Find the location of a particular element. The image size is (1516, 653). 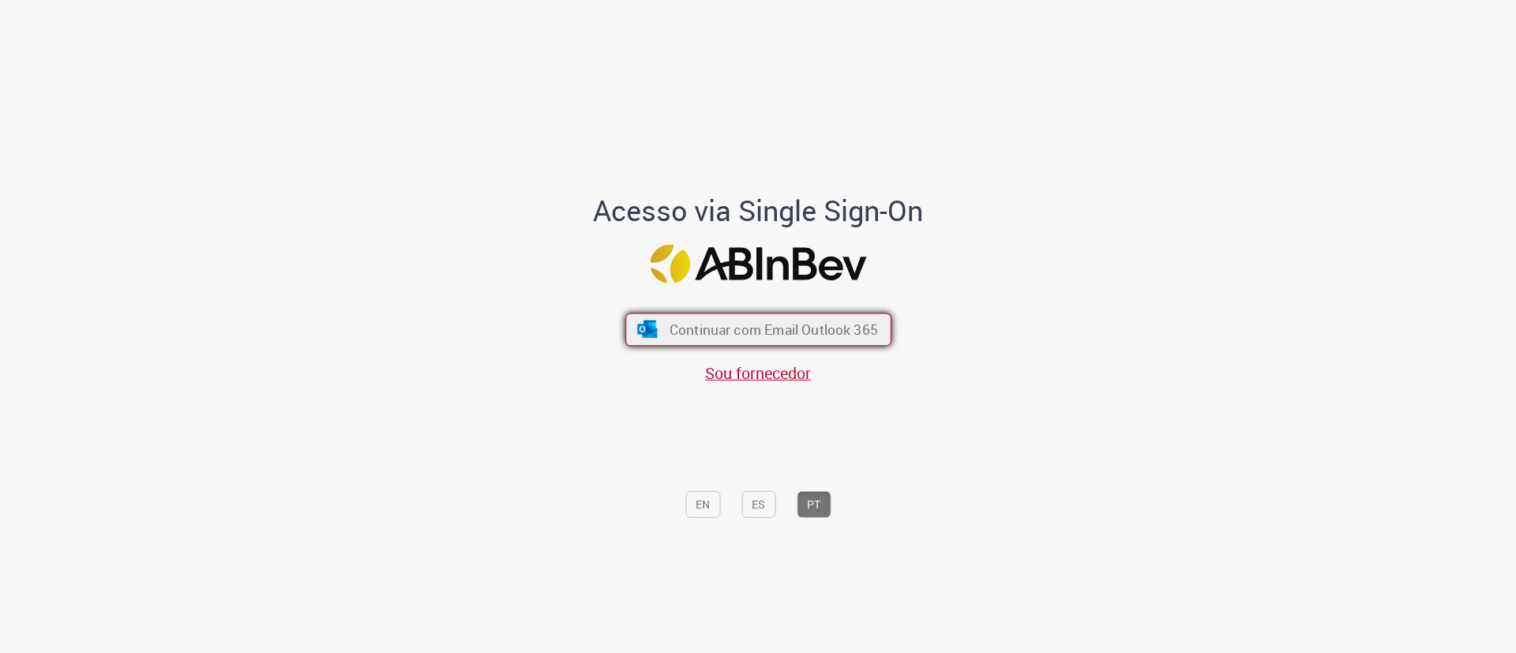

button: ícone Azure/Microsoft 360 Continuar com Email Outlook 365 is located at coordinates (758, 329).